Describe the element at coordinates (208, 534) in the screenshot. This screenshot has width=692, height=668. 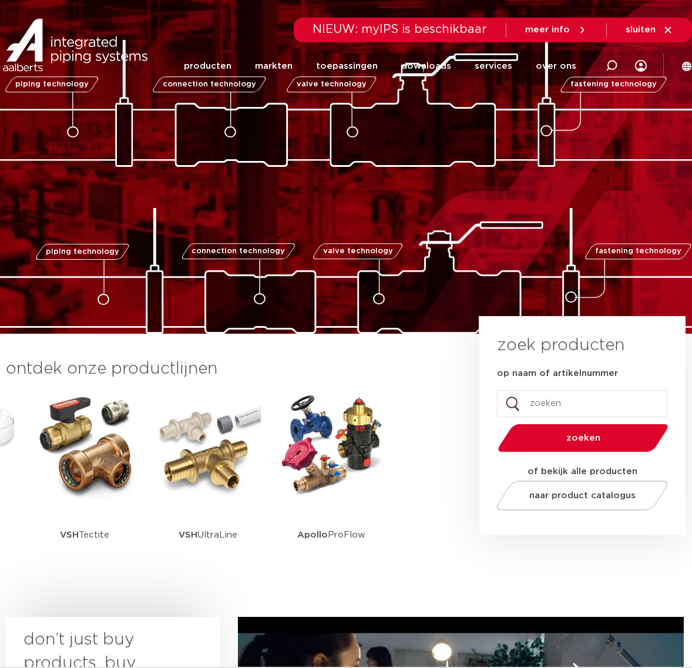
I see `p: UltraLine` at that location.